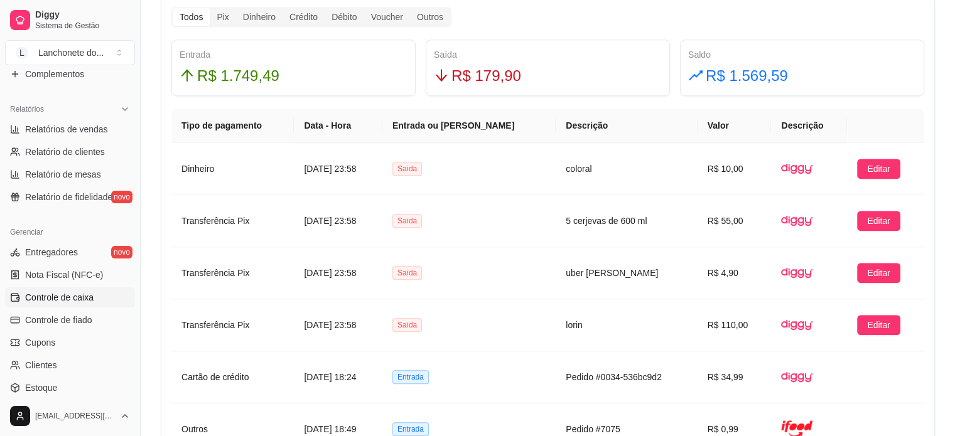  Describe the element at coordinates (22, 53) in the screenshot. I see `span: L` at that location.